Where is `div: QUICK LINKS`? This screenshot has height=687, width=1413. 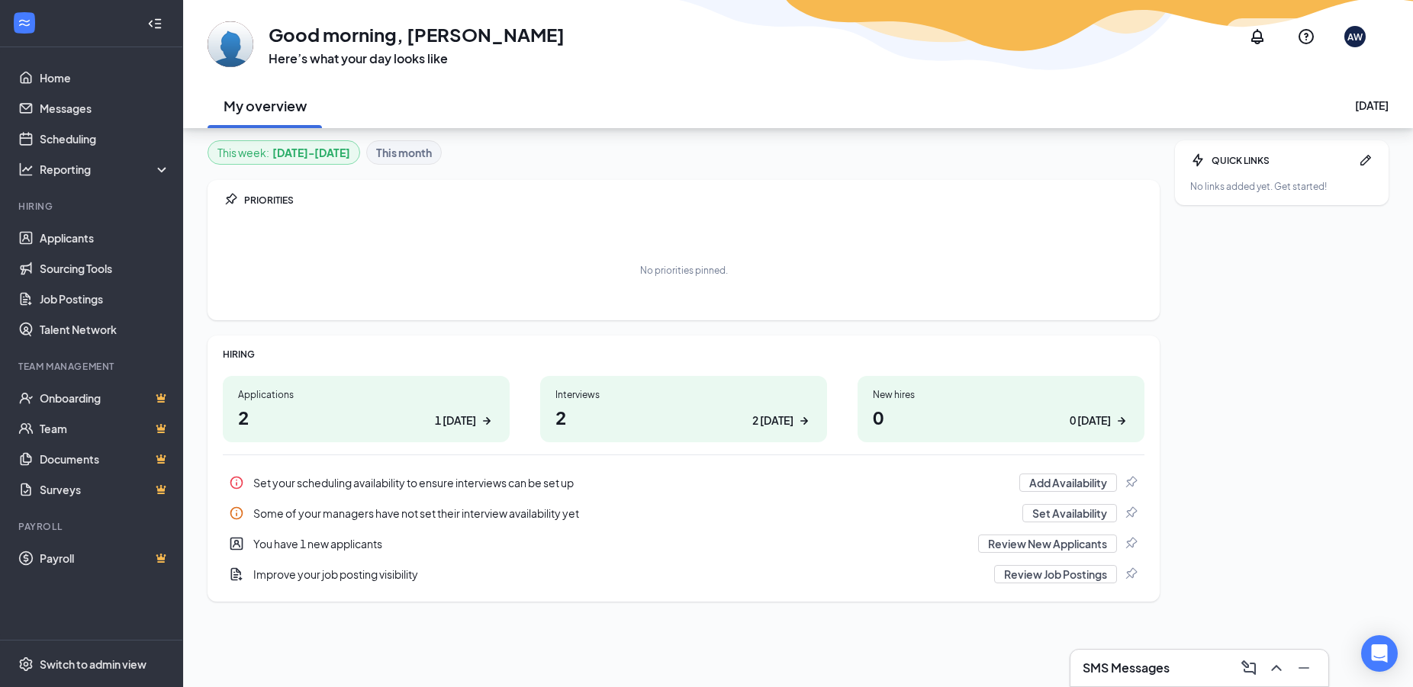
div: QUICK LINKS is located at coordinates (1281, 160).